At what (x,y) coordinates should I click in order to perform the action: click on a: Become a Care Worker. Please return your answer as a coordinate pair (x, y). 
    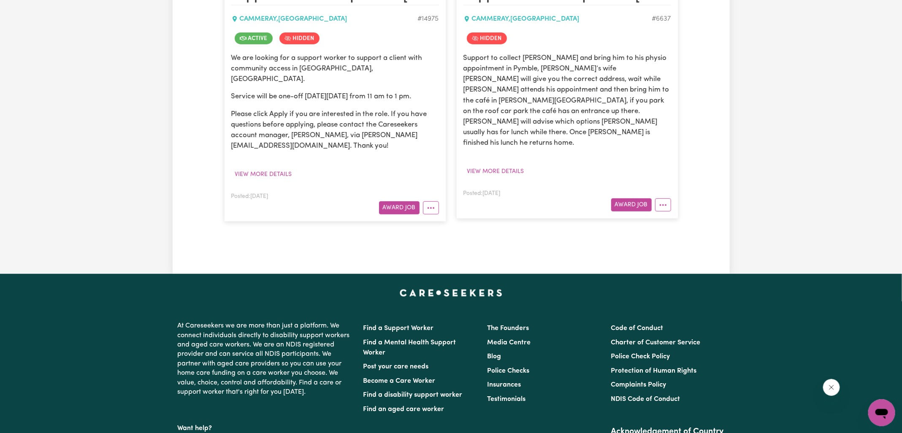
    Looking at the image, I should click on (399, 381).